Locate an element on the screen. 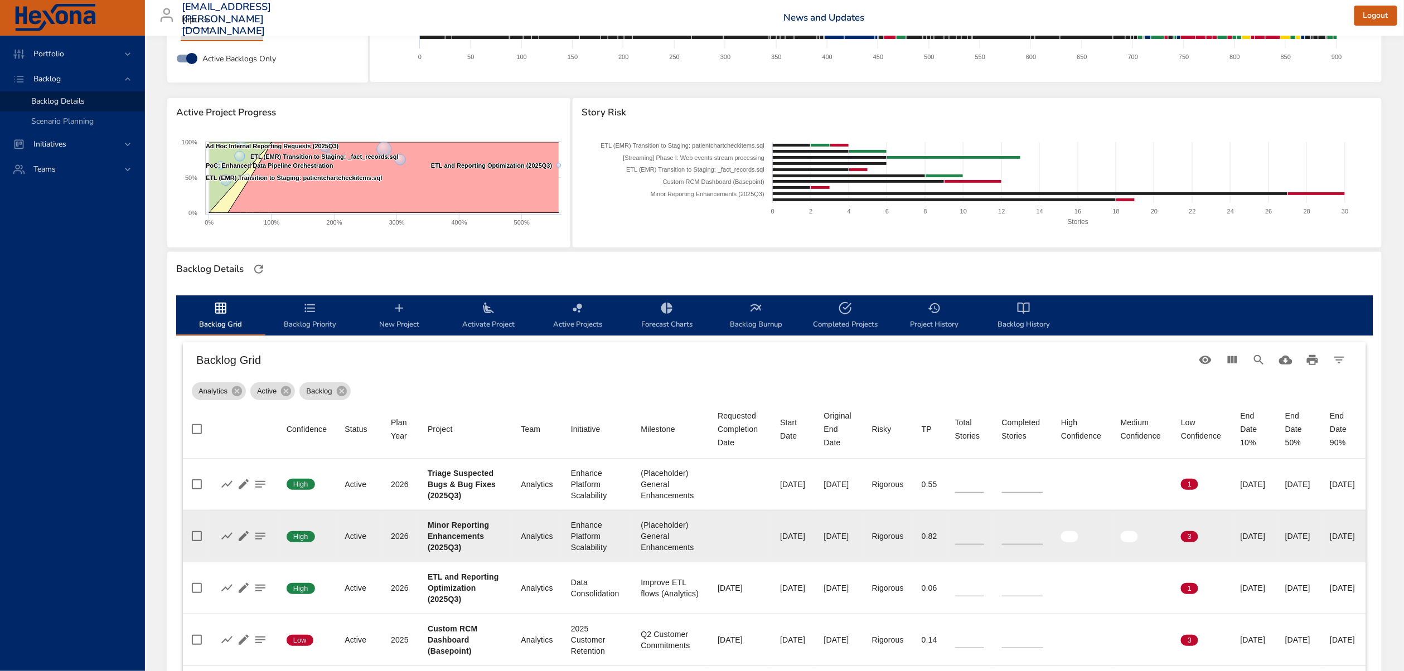  span: Risky is located at coordinates (888, 429).